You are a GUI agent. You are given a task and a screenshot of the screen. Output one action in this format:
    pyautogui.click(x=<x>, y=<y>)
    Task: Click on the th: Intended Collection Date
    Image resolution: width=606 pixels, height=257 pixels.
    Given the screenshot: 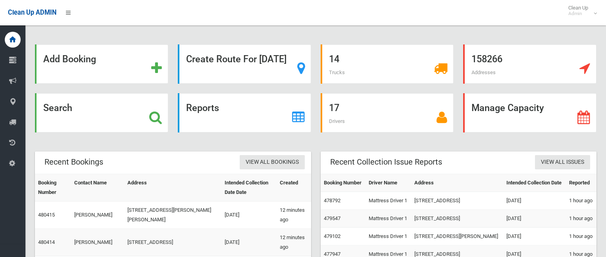 What is the action you would take?
    pyautogui.click(x=534, y=183)
    